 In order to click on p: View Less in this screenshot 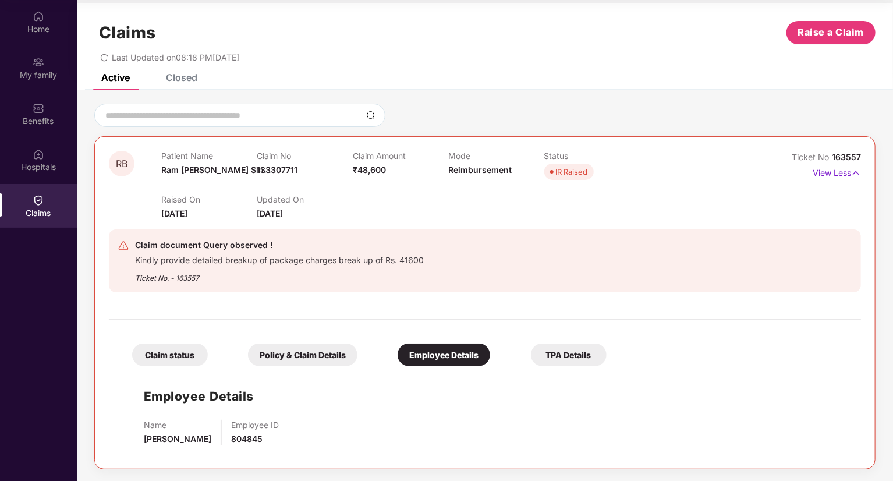, I will do `click(836, 171)`.